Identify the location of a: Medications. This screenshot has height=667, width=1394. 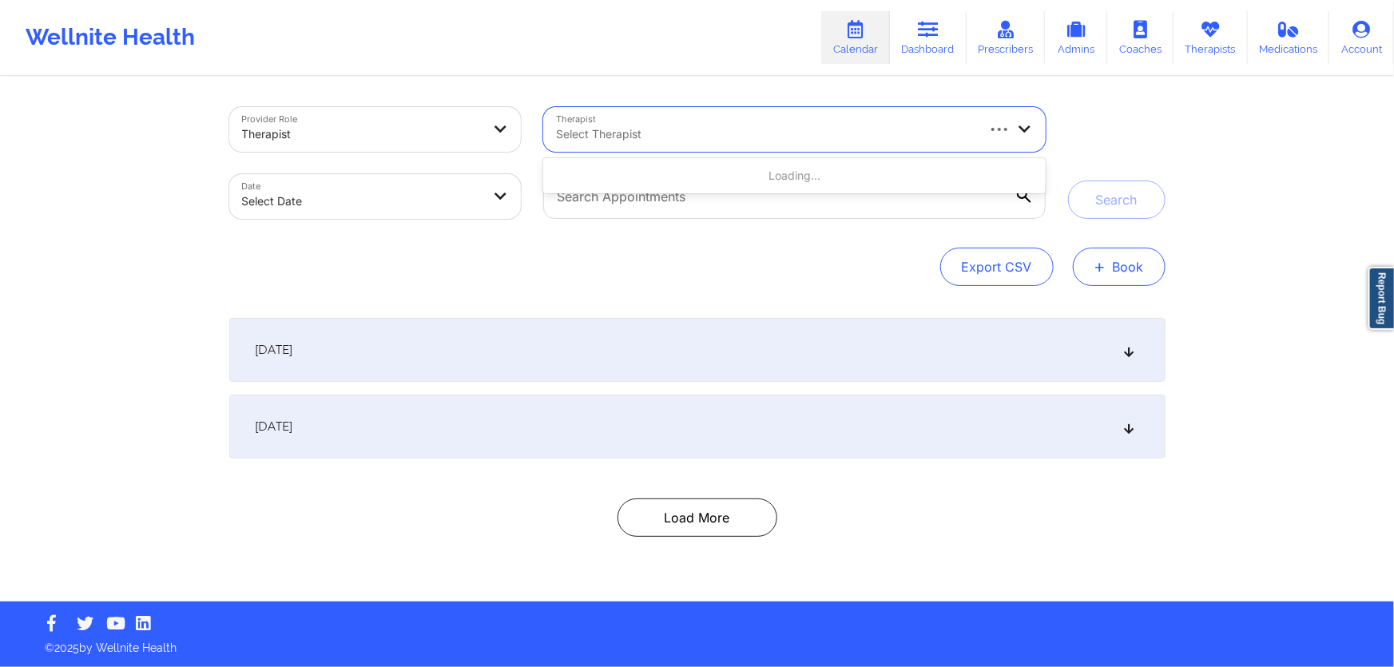
(1288, 38).